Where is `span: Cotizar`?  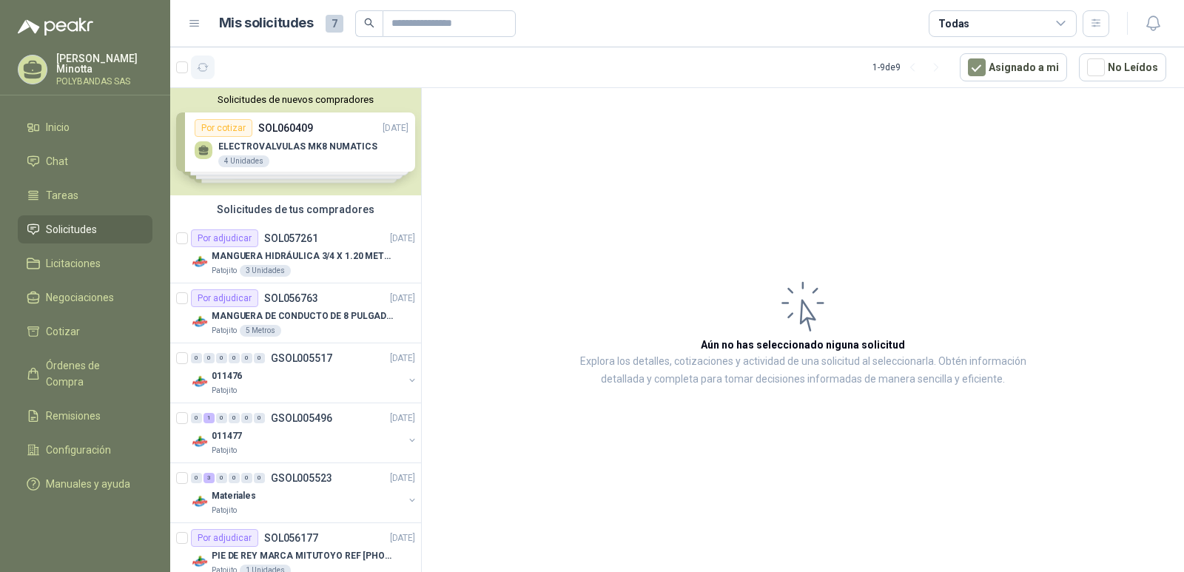 span: Cotizar is located at coordinates (63, 331).